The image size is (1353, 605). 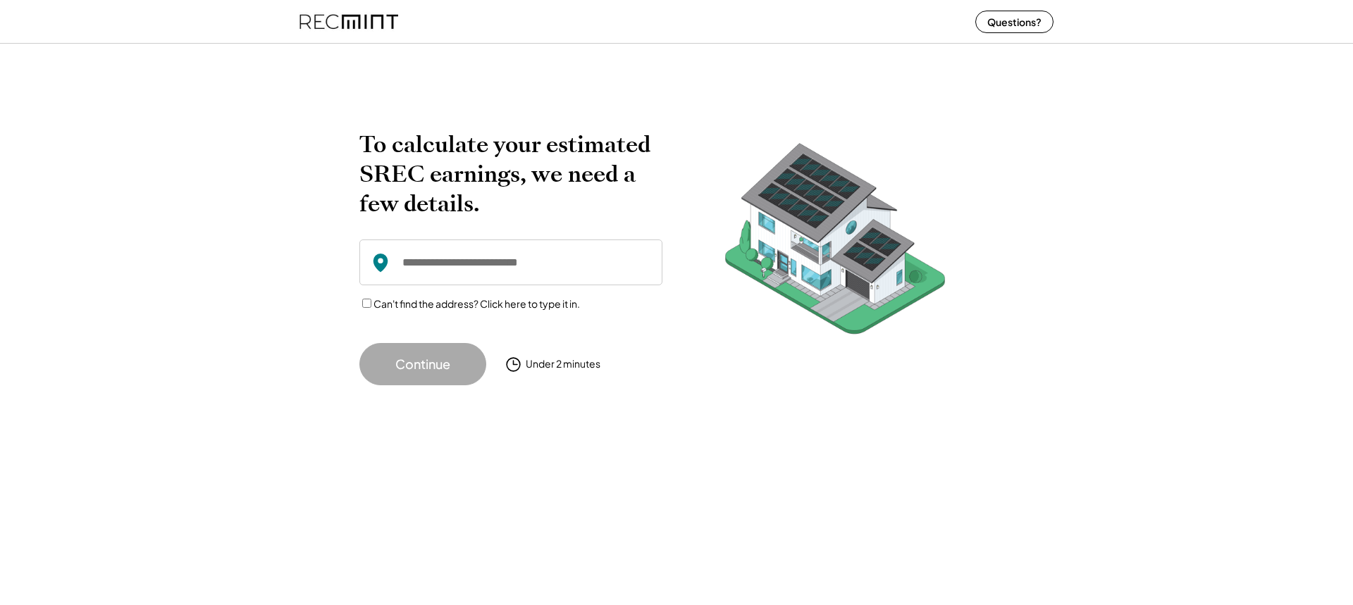 I want to click on h2: To calculate your estimated SREC earnings, we need a few details., so click(x=511, y=174).